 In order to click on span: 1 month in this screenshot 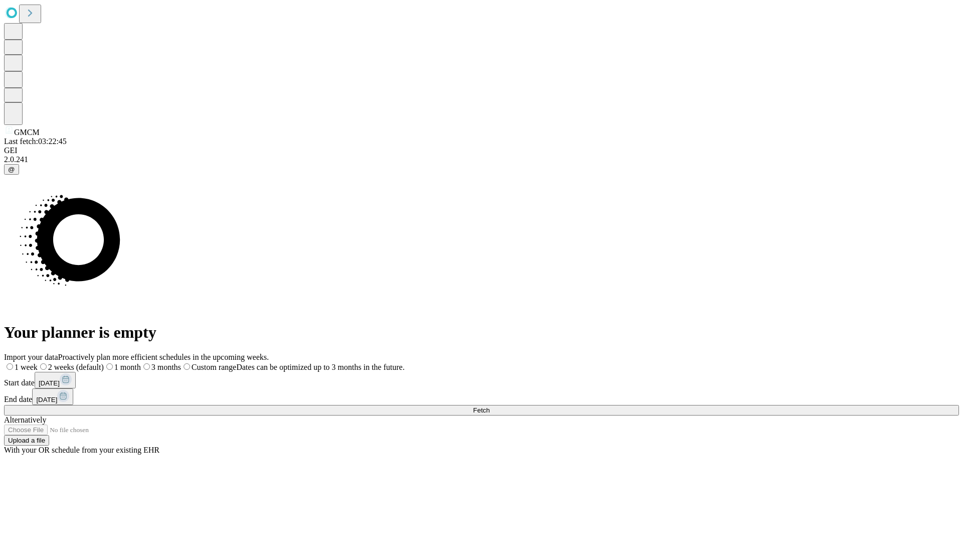, I will do `click(127, 367)`.